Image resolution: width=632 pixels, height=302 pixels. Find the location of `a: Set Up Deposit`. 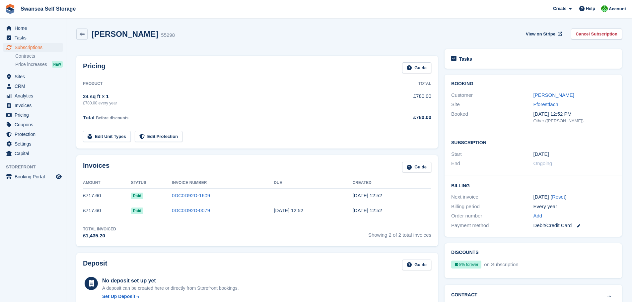

a: Set Up Deposit is located at coordinates (171, 297).